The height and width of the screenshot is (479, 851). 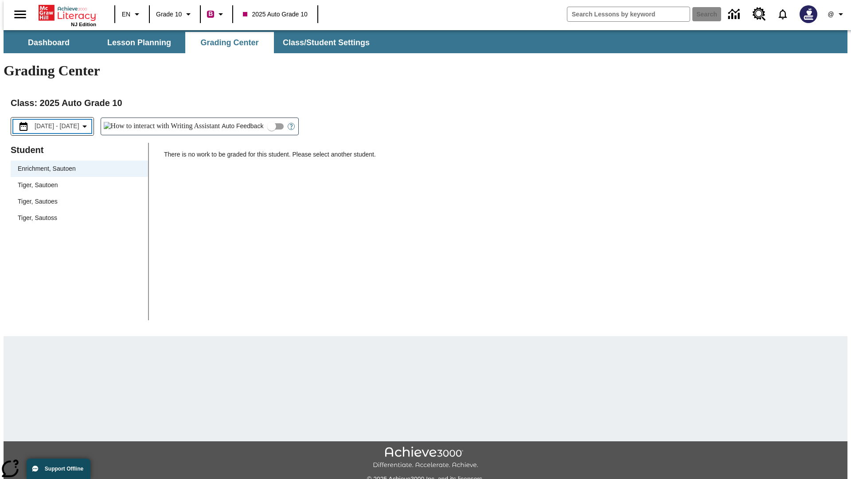 What do you see at coordinates (67, 13) in the screenshot?
I see `a: Home` at bounding box center [67, 13].